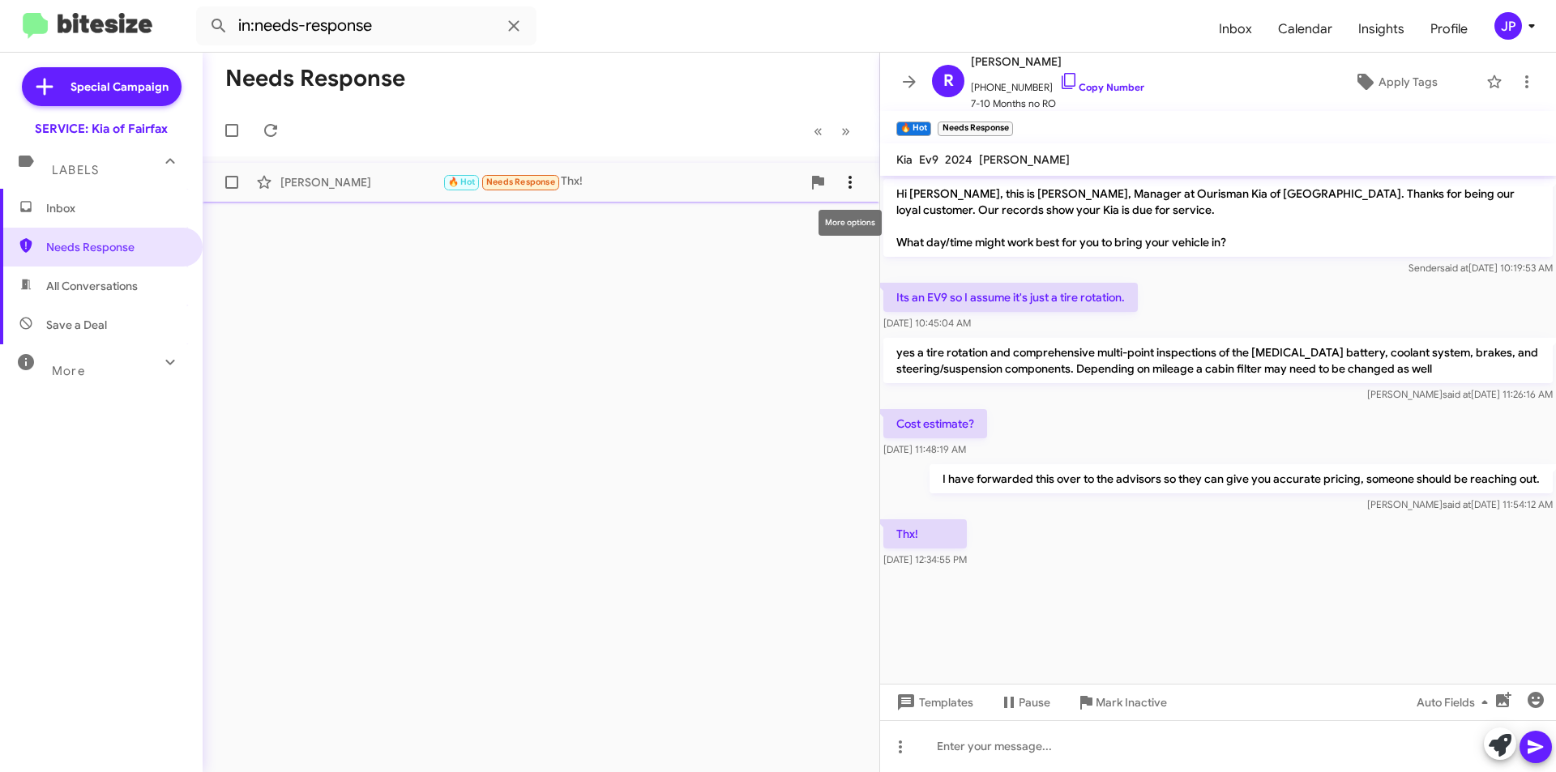  I want to click on span: Labels, so click(75, 170).